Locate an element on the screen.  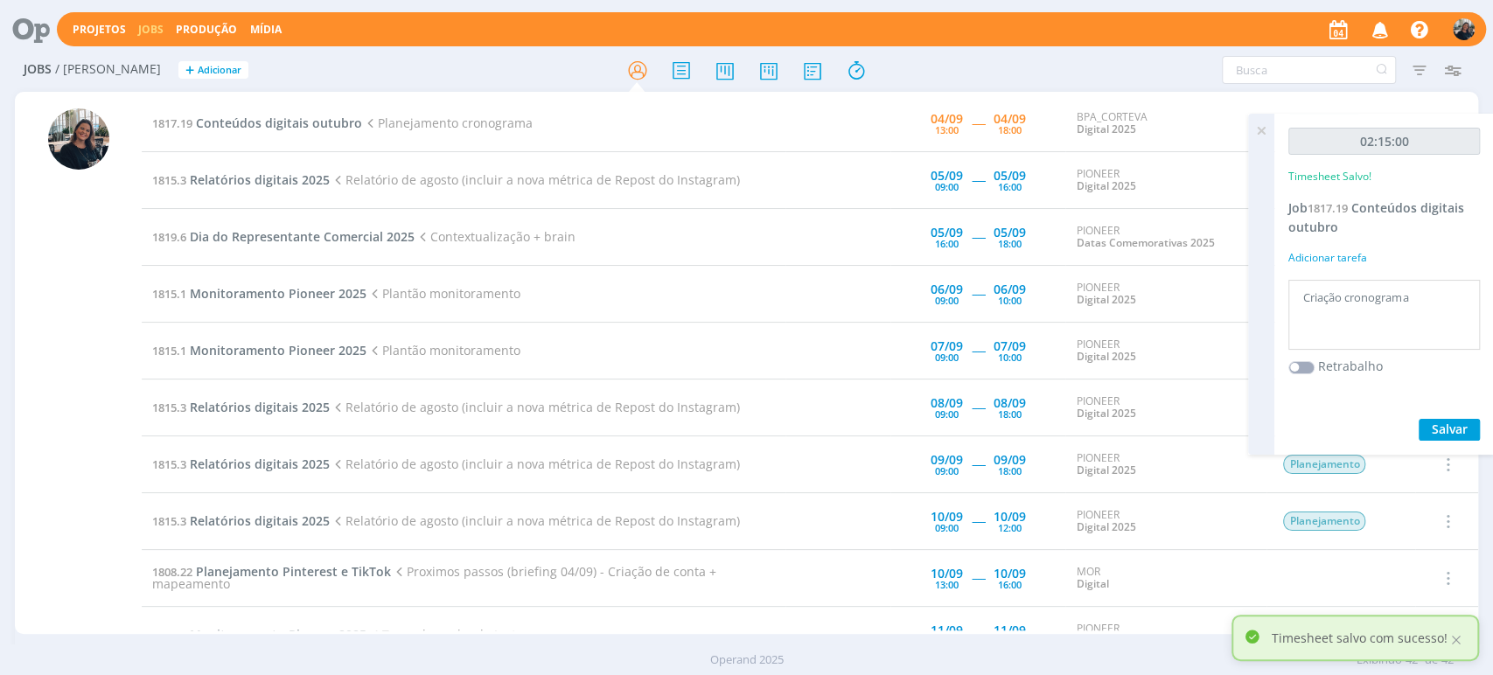
button: Mídia is located at coordinates (266, 30).